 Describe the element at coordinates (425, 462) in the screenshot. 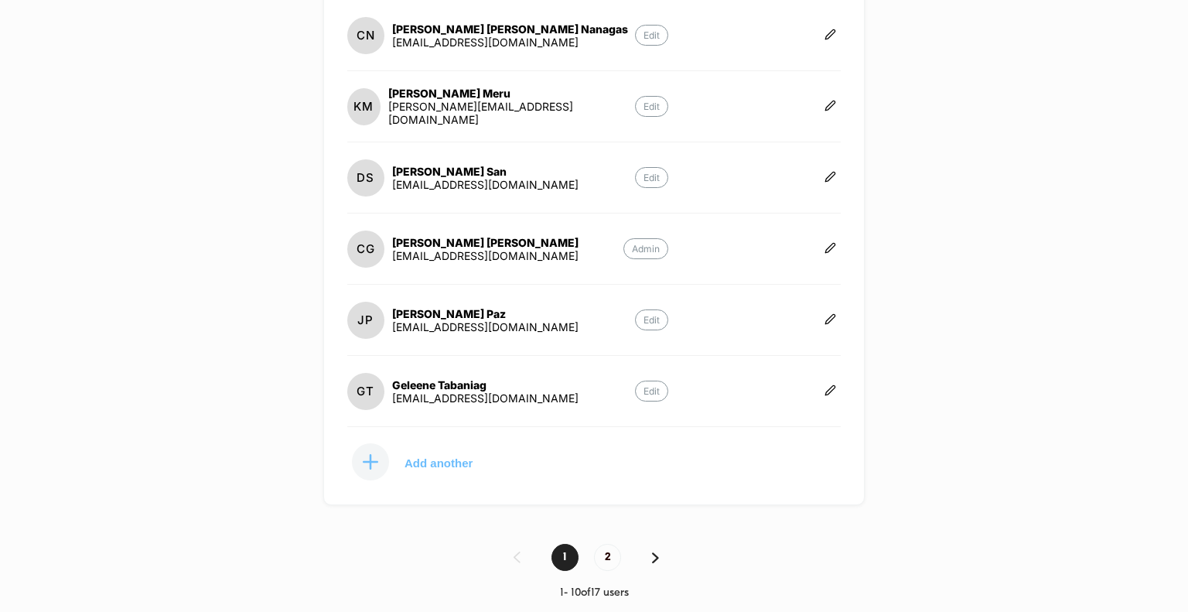

I see `button: Add another` at that location.